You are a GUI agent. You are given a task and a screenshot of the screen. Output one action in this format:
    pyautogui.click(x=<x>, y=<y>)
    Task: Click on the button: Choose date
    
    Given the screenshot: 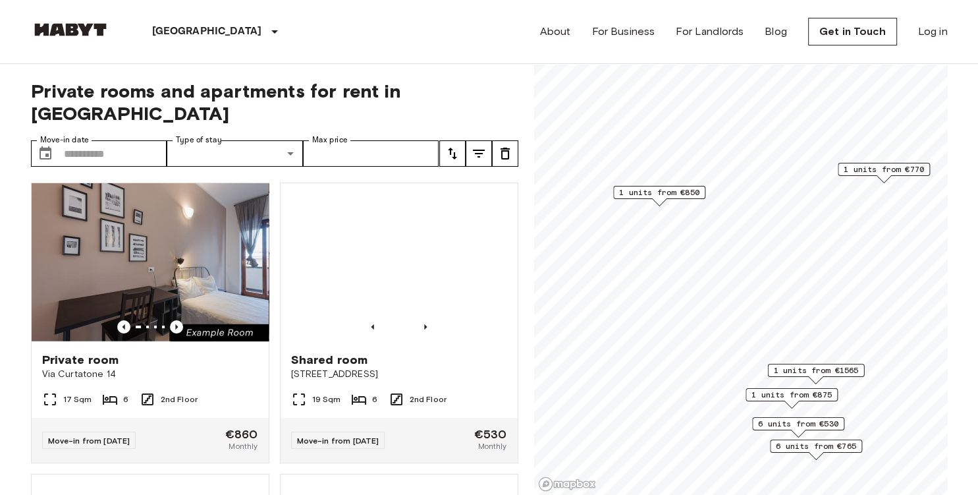 What is the action you would take?
    pyautogui.click(x=45, y=153)
    